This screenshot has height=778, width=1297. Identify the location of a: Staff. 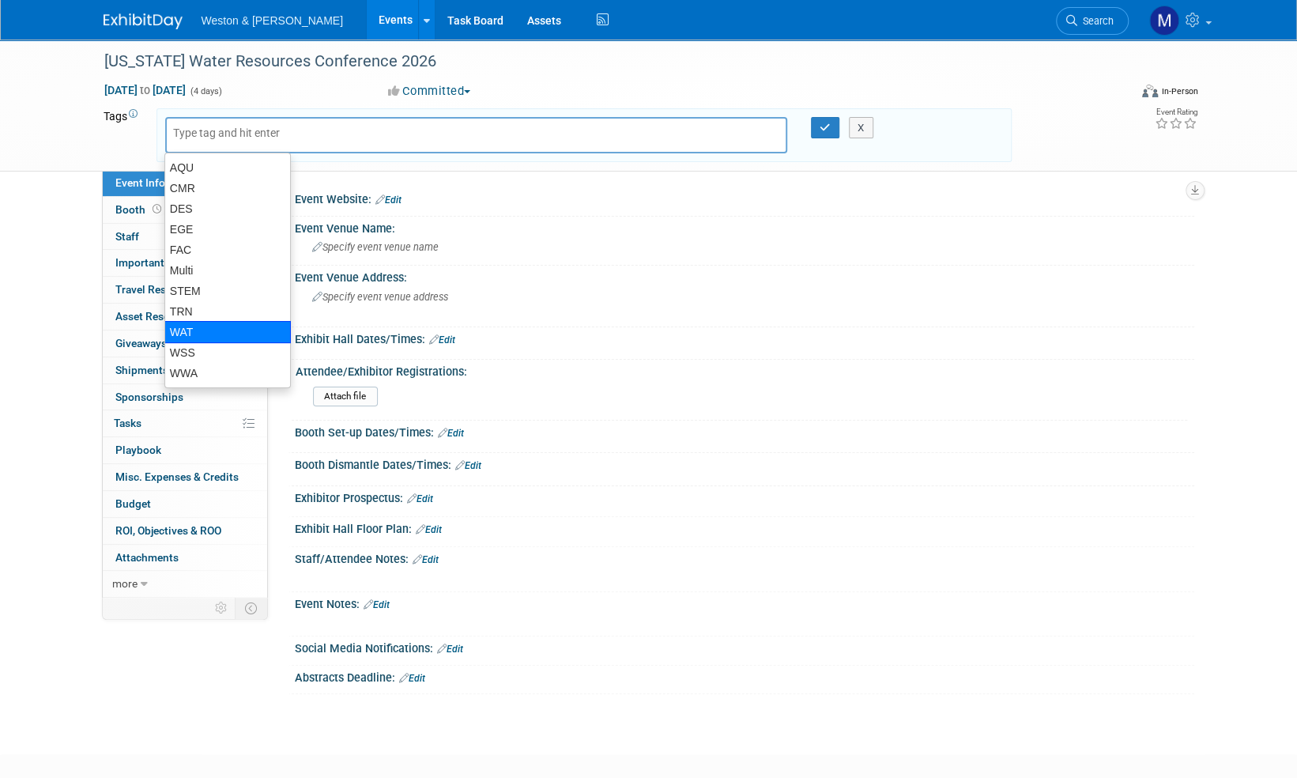
(185, 236).